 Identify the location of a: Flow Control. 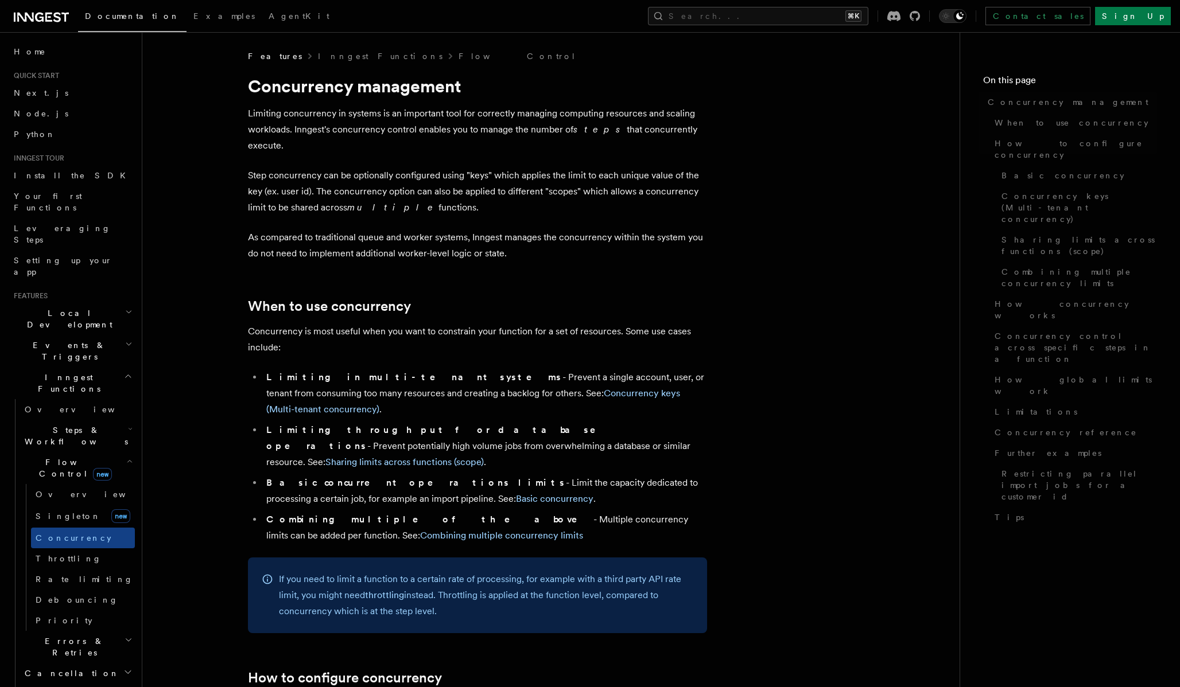
(517, 56).